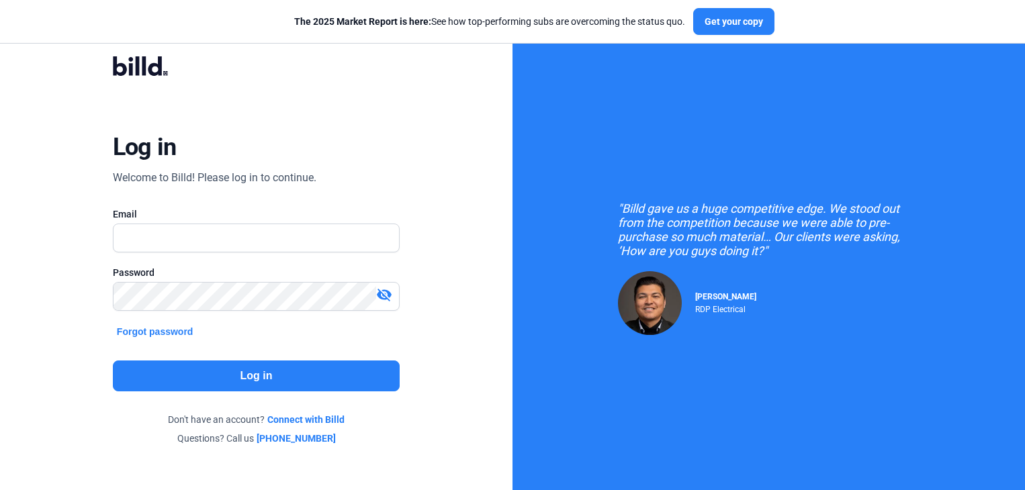 This screenshot has height=490, width=1025. What do you see at coordinates (256, 439) in the screenshot?
I see `div: Questions? Call us` at bounding box center [256, 439].